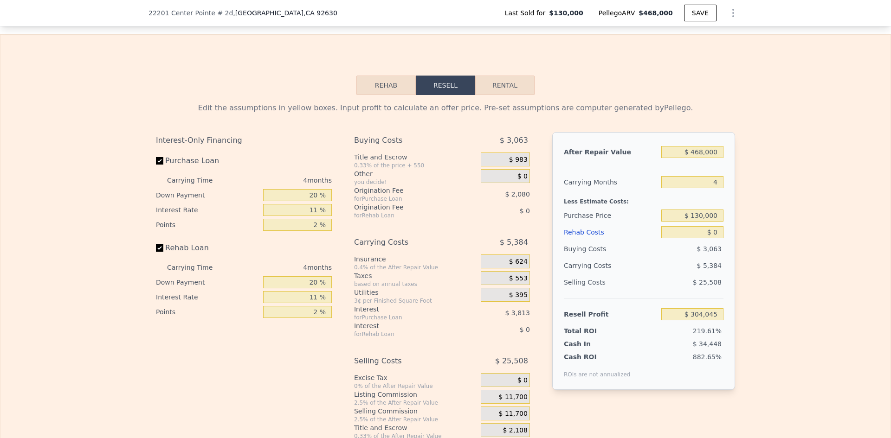 The width and height of the screenshot is (891, 438). I want to click on div: Cash ROI, so click(597, 357).